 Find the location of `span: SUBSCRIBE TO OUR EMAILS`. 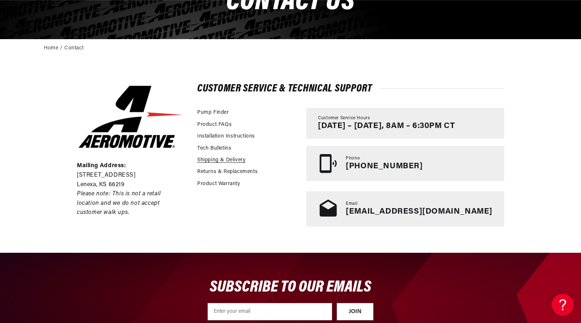

span: SUBSCRIBE TO OUR EMAILS is located at coordinates (291, 287).